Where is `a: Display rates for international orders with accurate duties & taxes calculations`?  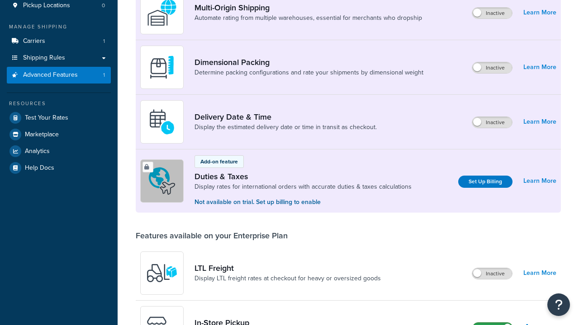
a: Display rates for international orders with accurate duties & taxes calculations is located at coordinates (303, 187).